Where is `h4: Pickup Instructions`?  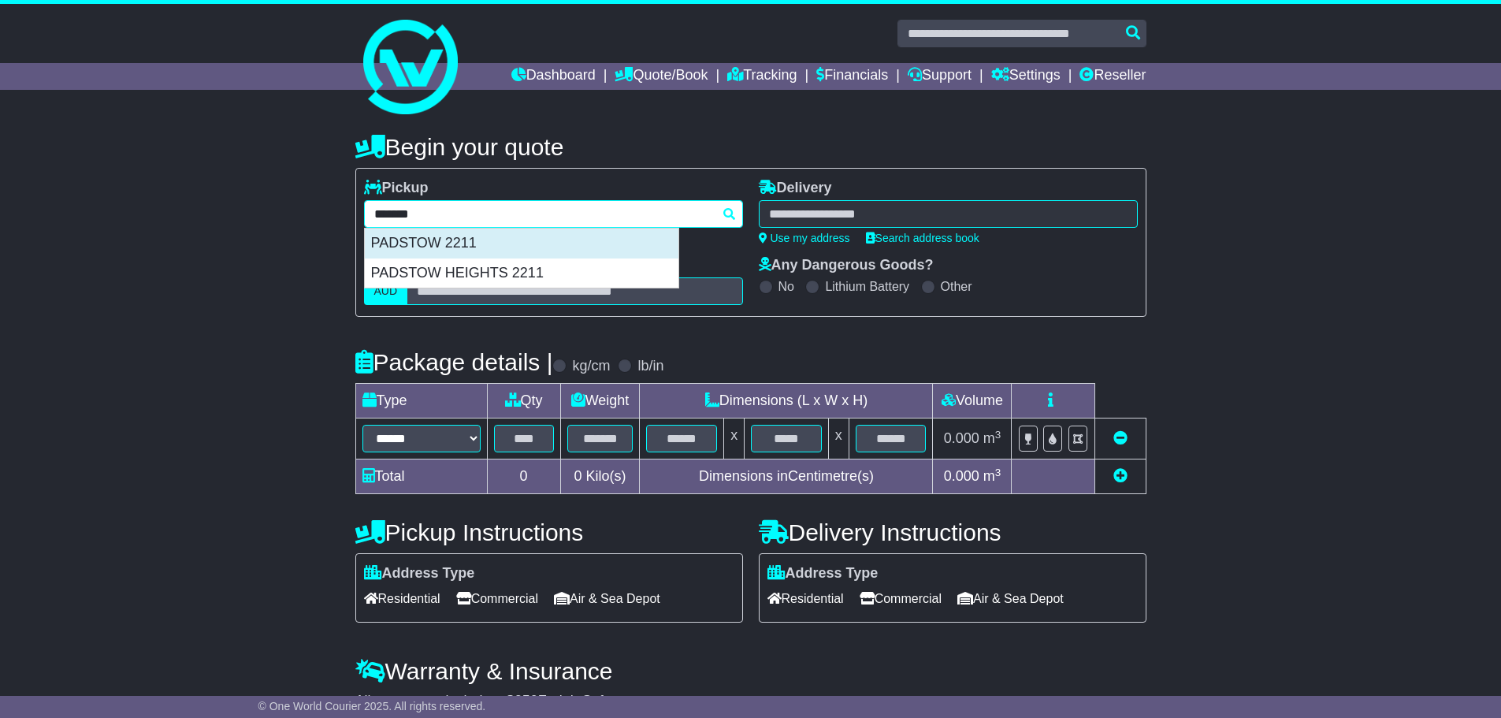
h4: Pickup Instructions is located at coordinates (549, 532).